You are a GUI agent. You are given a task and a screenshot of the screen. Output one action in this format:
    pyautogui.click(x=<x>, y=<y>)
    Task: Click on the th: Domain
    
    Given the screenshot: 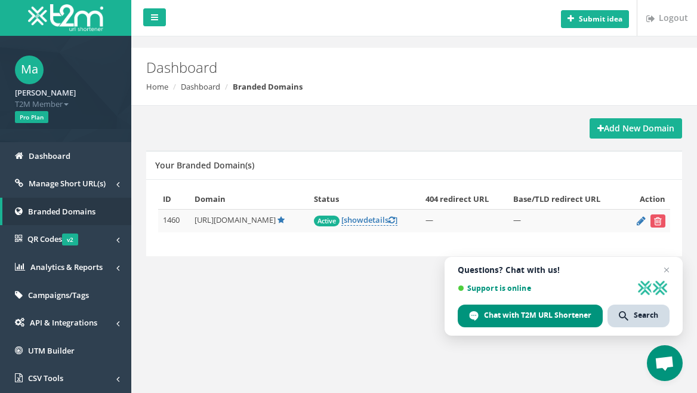 What is the action you would take?
    pyautogui.click(x=249, y=199)
    